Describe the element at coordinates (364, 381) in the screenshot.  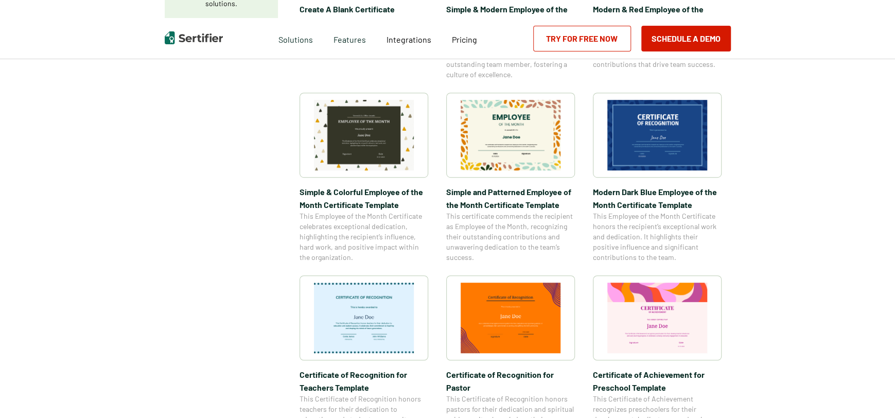
I see `span: Certificate of Recognition for Teachers Template` at that location.